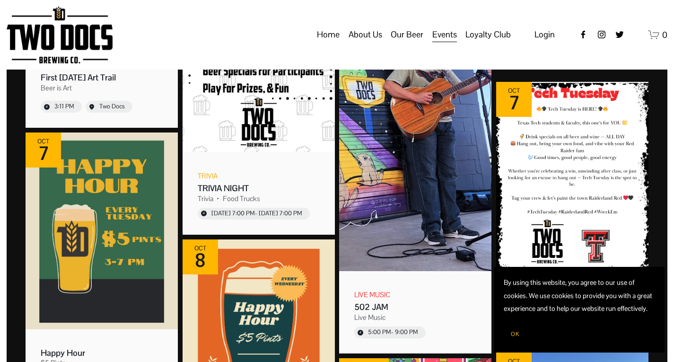  Describe the element at coordinates (241, 198) in the screenshot. I see `div: Food Trucks` at that location.